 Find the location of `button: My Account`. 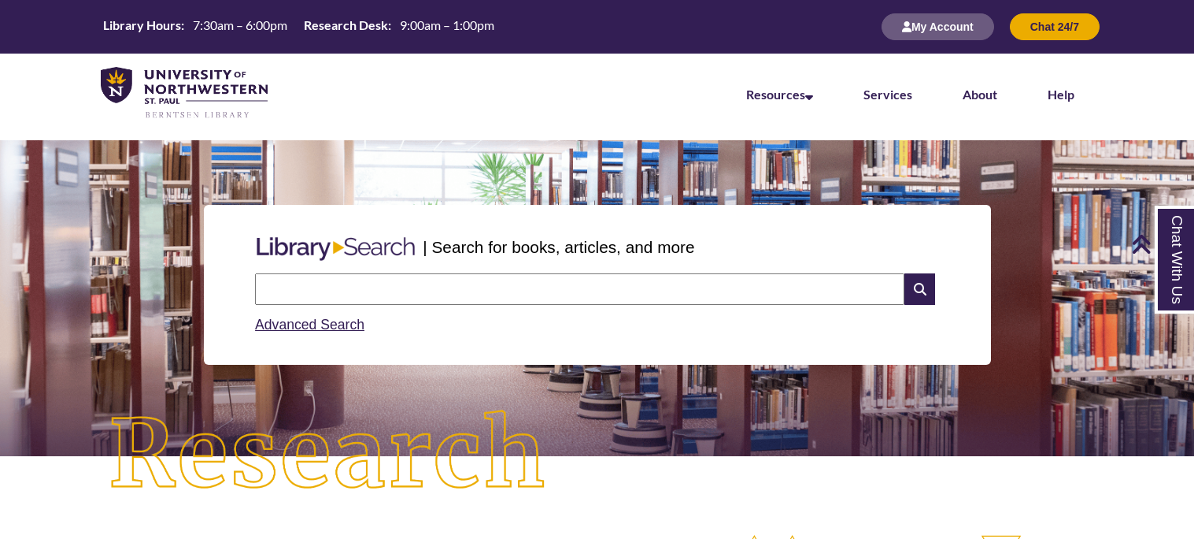

button: My Account is located at coordinates (938, 27).